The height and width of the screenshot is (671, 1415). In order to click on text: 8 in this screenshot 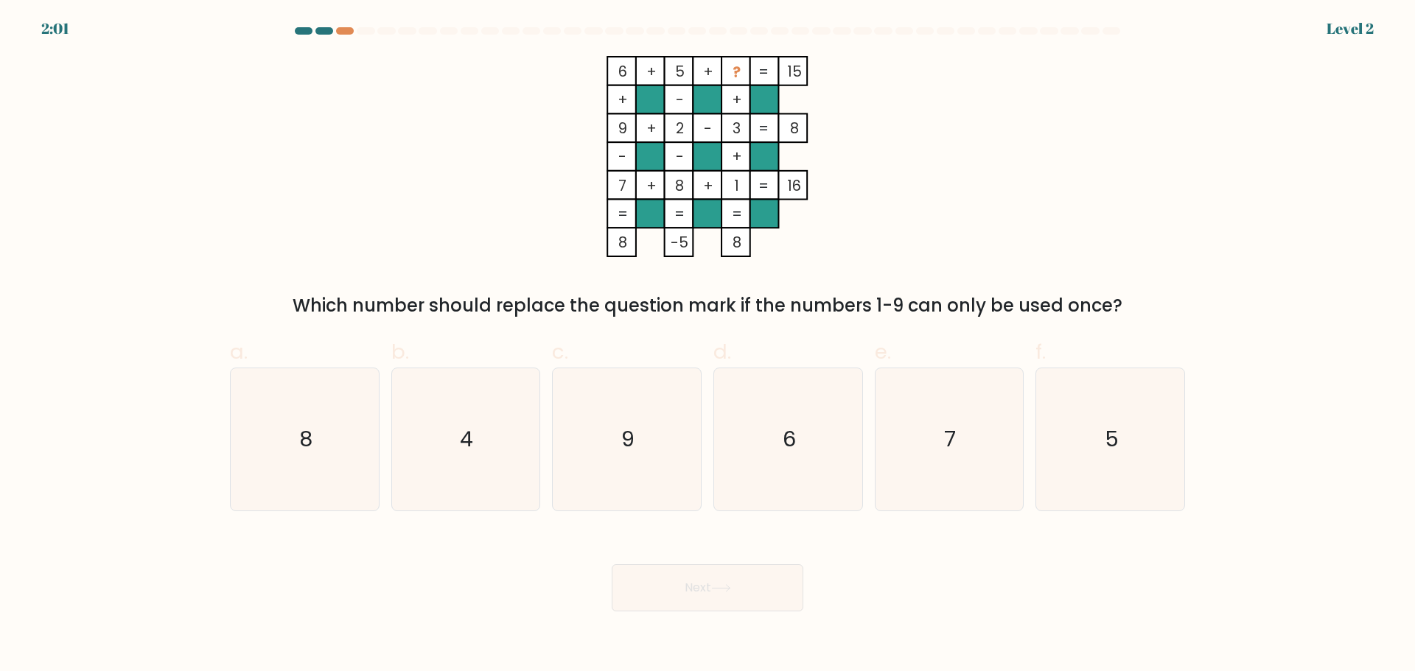, I will do `click(306, 439)`.